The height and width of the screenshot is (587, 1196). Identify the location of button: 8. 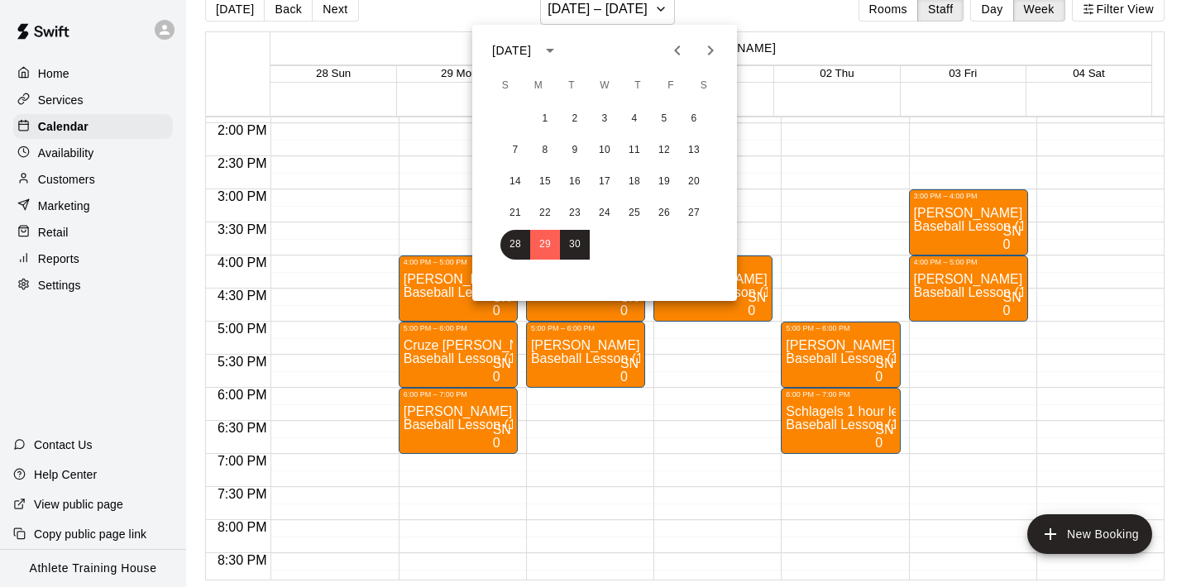
(545, 151).